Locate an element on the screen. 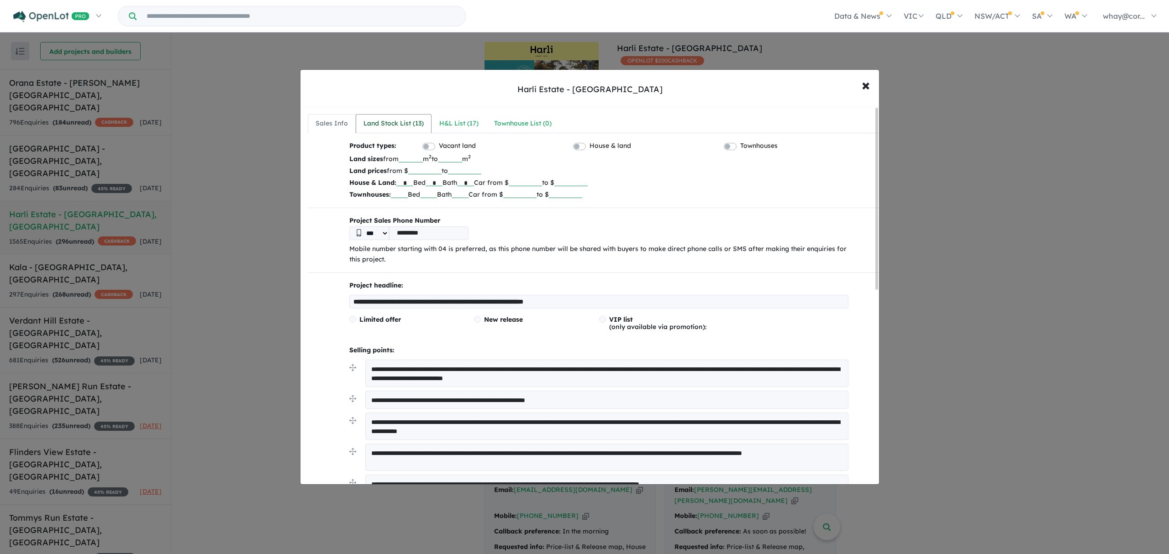 The image size is (1169, 554). label: Townhouses is located at coordinates (759, 146).